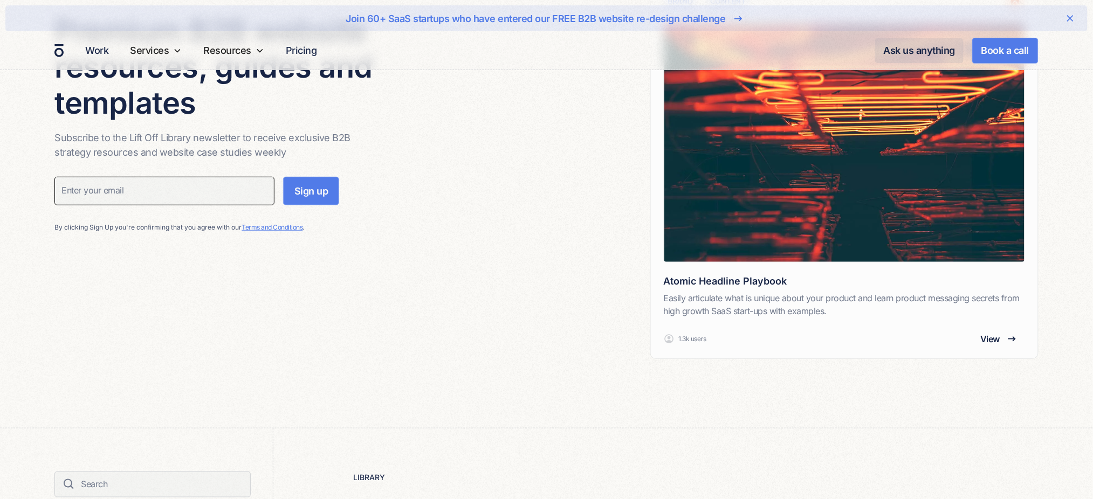  Describe the element at coordinates (218, 145) in the screenshot. I see `p: Subscribe to the Lift Off Library newsletter to receive exclusive B2B strategy resources and webs...` at that location.